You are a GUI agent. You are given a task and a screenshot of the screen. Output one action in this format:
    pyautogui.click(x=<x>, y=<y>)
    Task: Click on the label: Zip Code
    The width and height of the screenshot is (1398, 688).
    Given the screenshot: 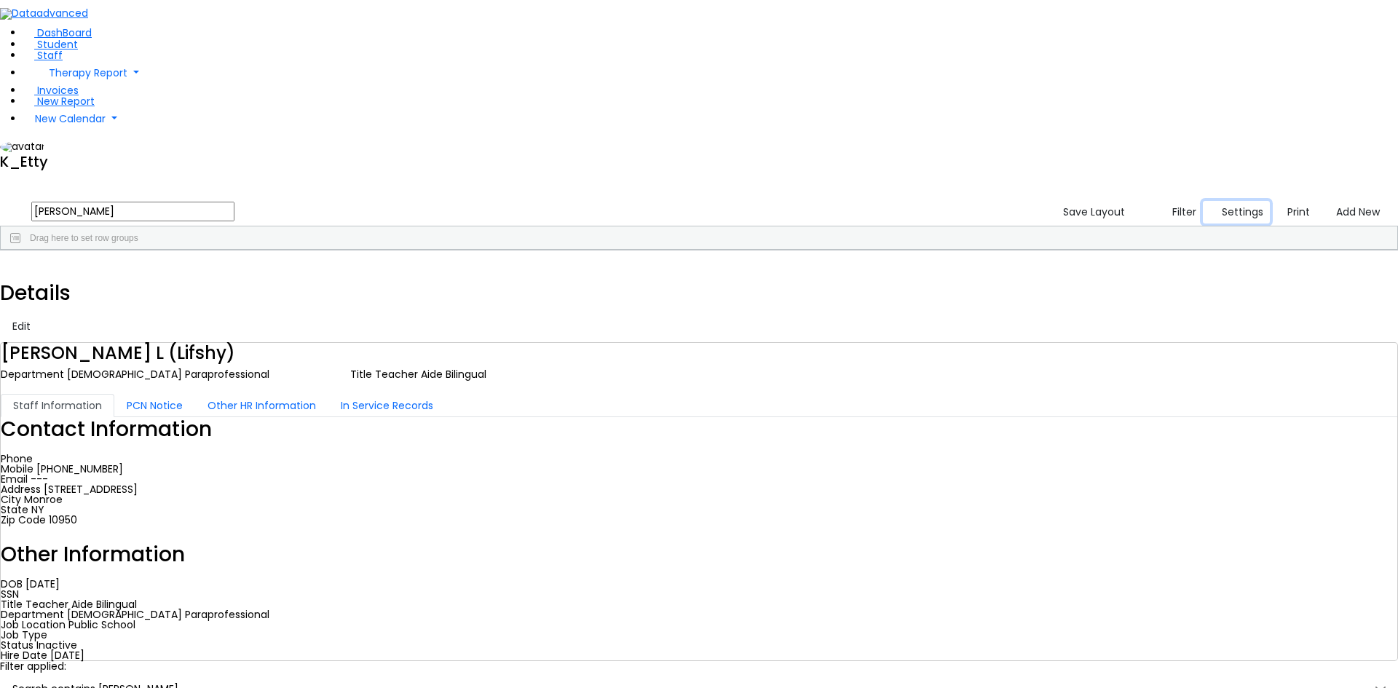 What is the action you would take?
    pyautogui.click(x=23, y=520)
    